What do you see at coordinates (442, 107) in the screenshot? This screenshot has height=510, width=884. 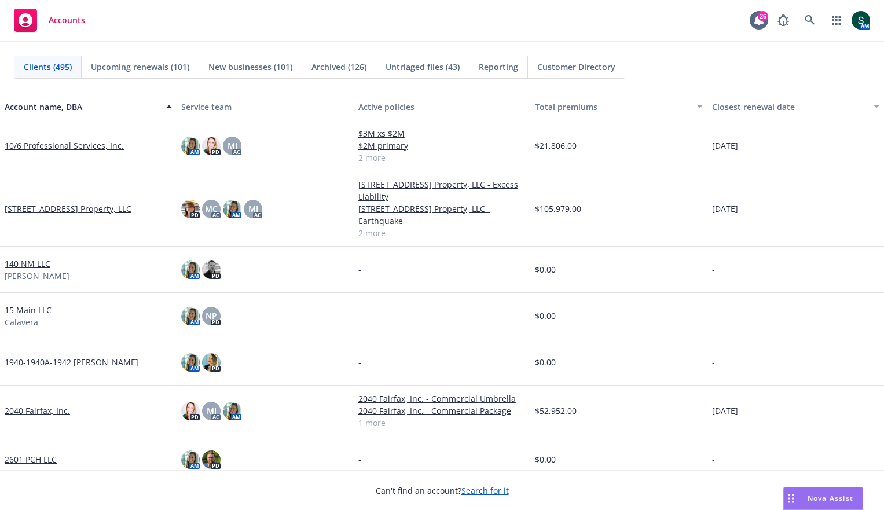 I see `button: Active policies` at bounding box center [442, 107].